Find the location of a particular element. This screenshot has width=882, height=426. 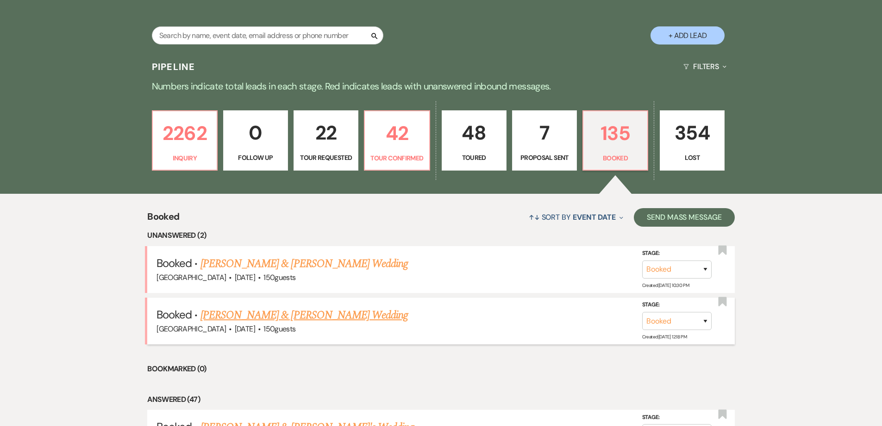

p: Inquiry is located at coordinates (185, 158).